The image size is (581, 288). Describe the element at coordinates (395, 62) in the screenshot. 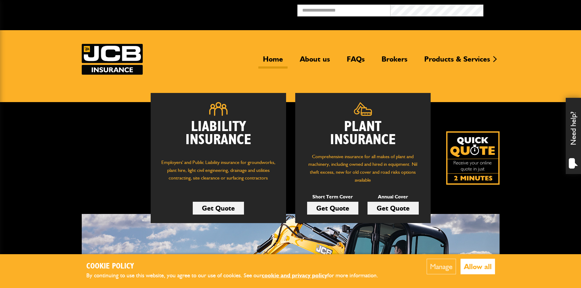

I see `a: Brokers` at that location.